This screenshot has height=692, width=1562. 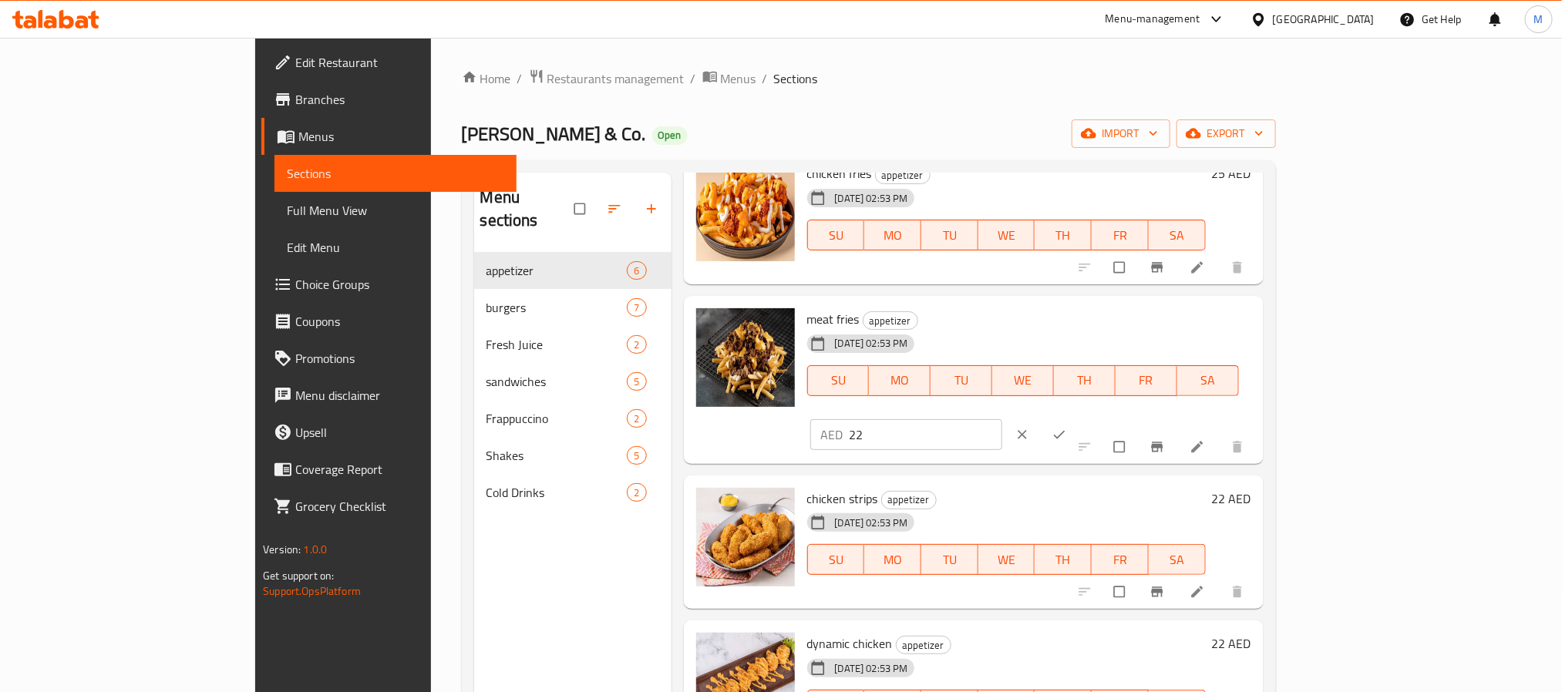 What do you see at coordinates (527, 209) in the screenshot?
I see `h2: Menu sections` at bounding box center [527, 209].